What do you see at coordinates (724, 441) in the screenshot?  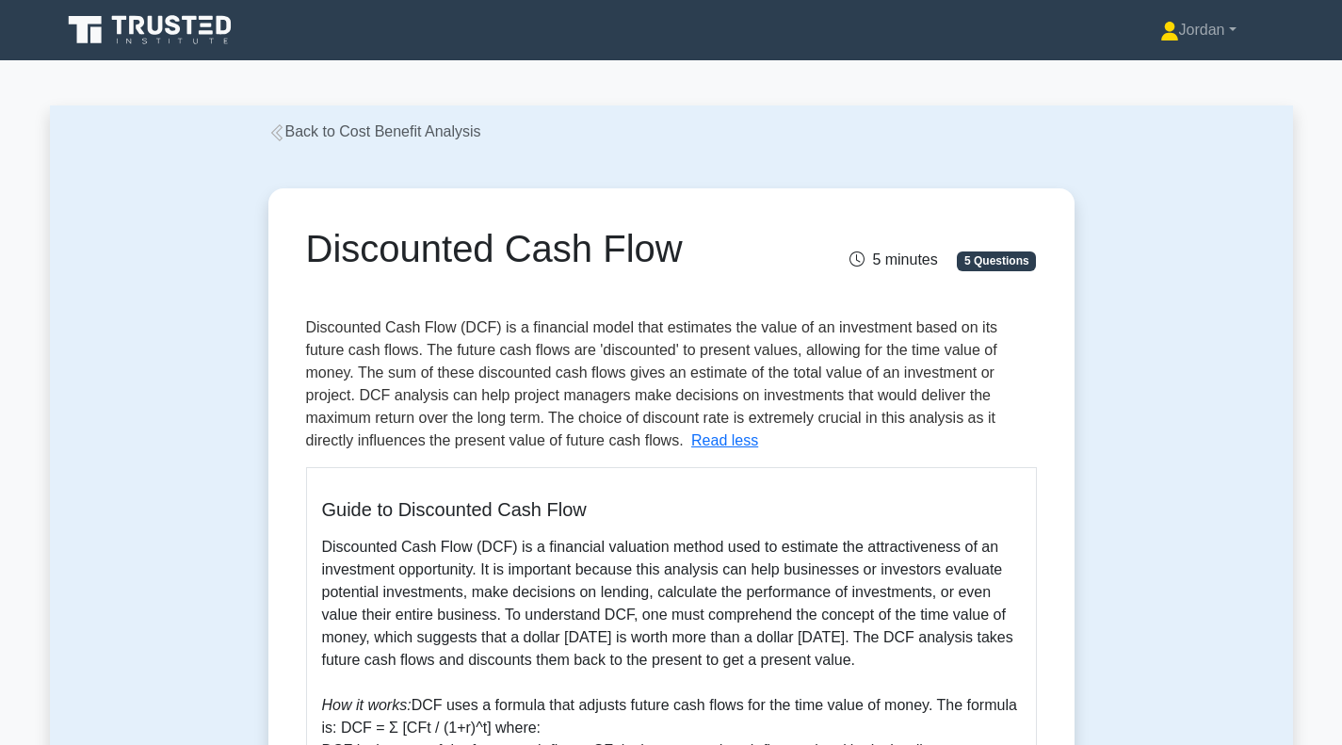 I see `button: Read less` at bounding box center [724, 441].